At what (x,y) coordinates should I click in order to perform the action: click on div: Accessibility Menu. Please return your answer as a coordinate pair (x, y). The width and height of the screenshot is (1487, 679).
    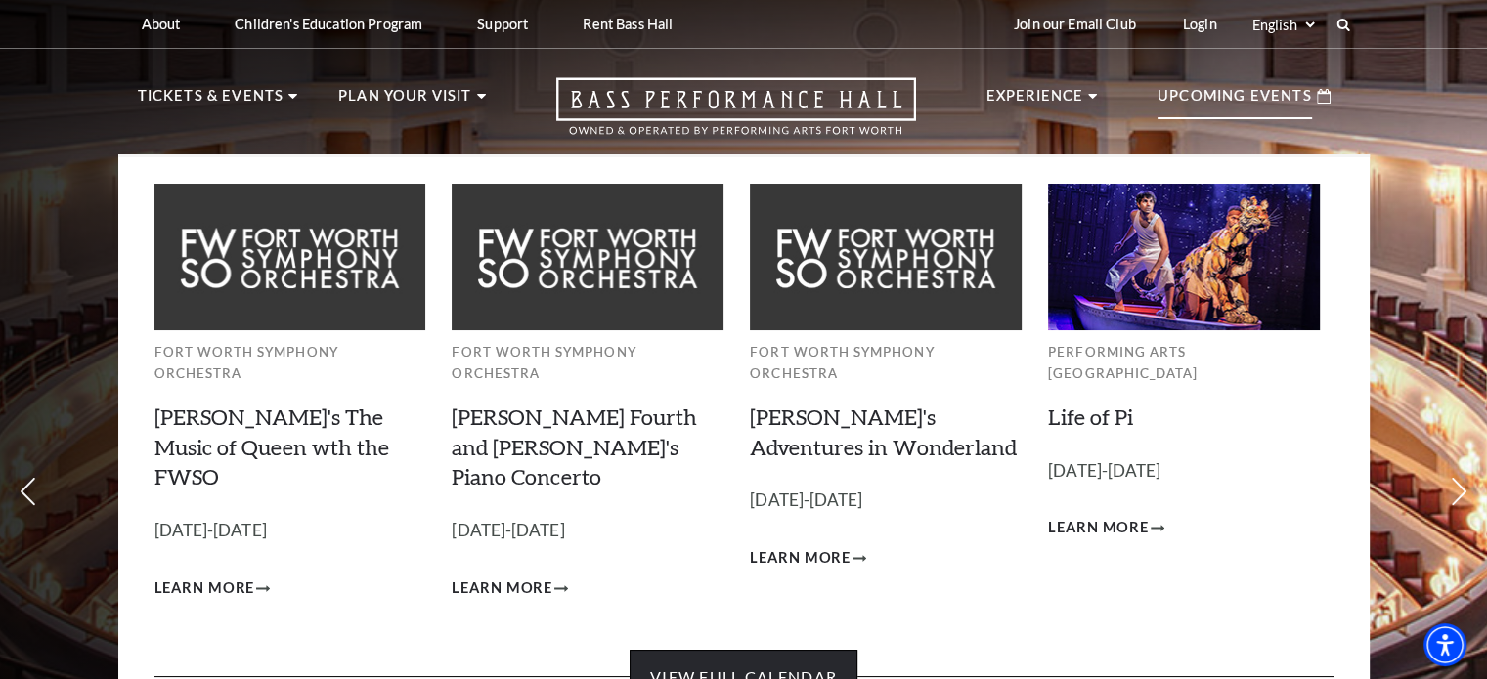
    Looking at the image, I should click on (1445, 645).